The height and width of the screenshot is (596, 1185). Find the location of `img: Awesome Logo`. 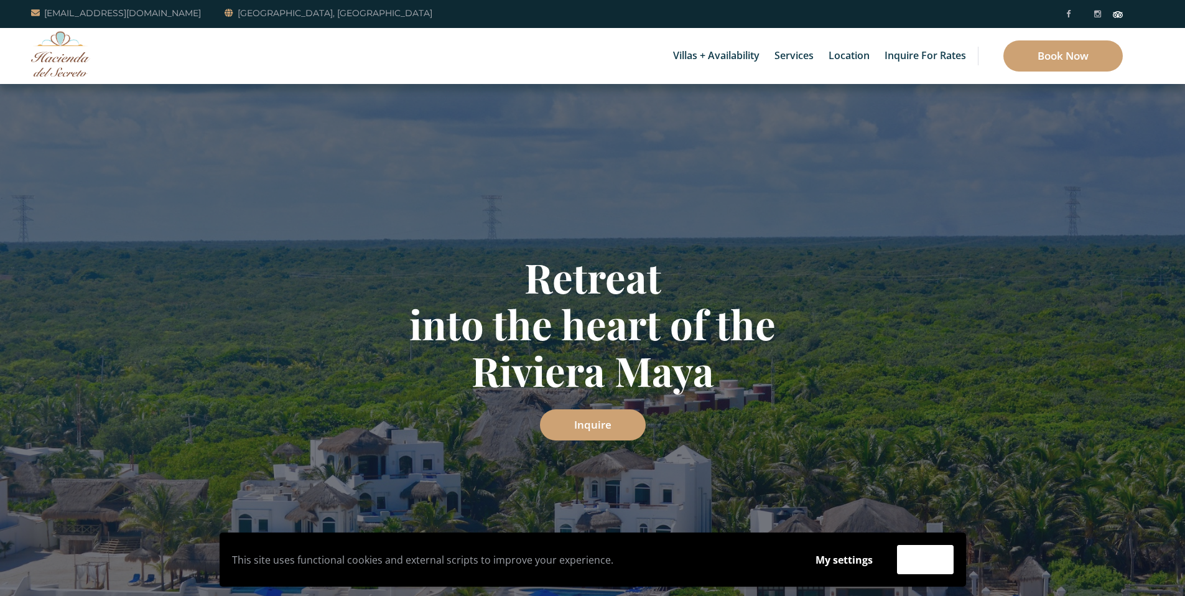

img: Awesome Logo is located at coordinates (60, 53).